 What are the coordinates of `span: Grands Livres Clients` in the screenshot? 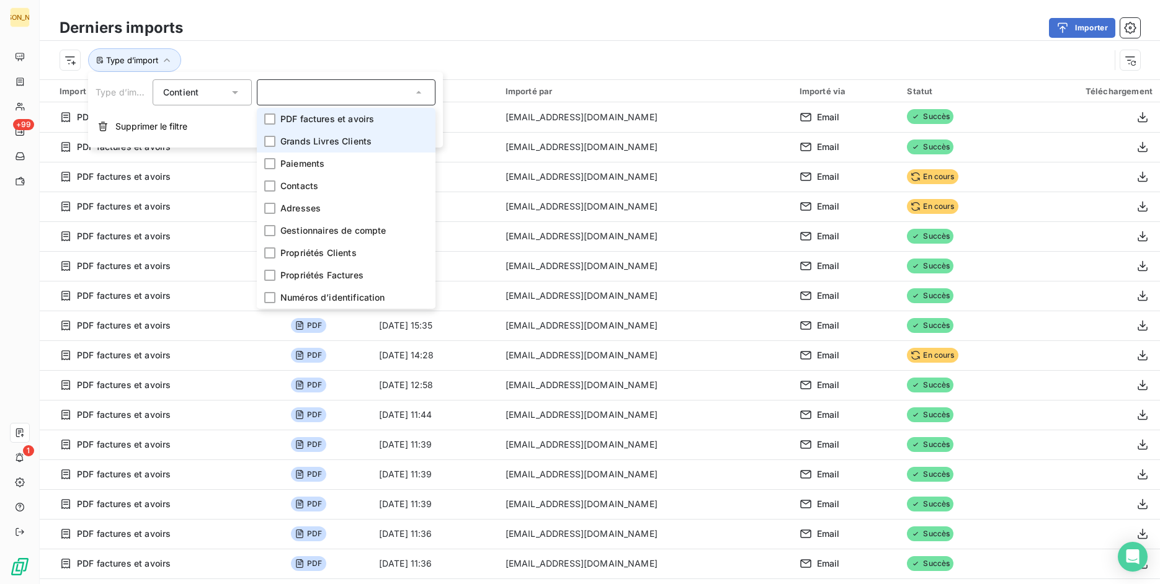 It's located at (326, 141).